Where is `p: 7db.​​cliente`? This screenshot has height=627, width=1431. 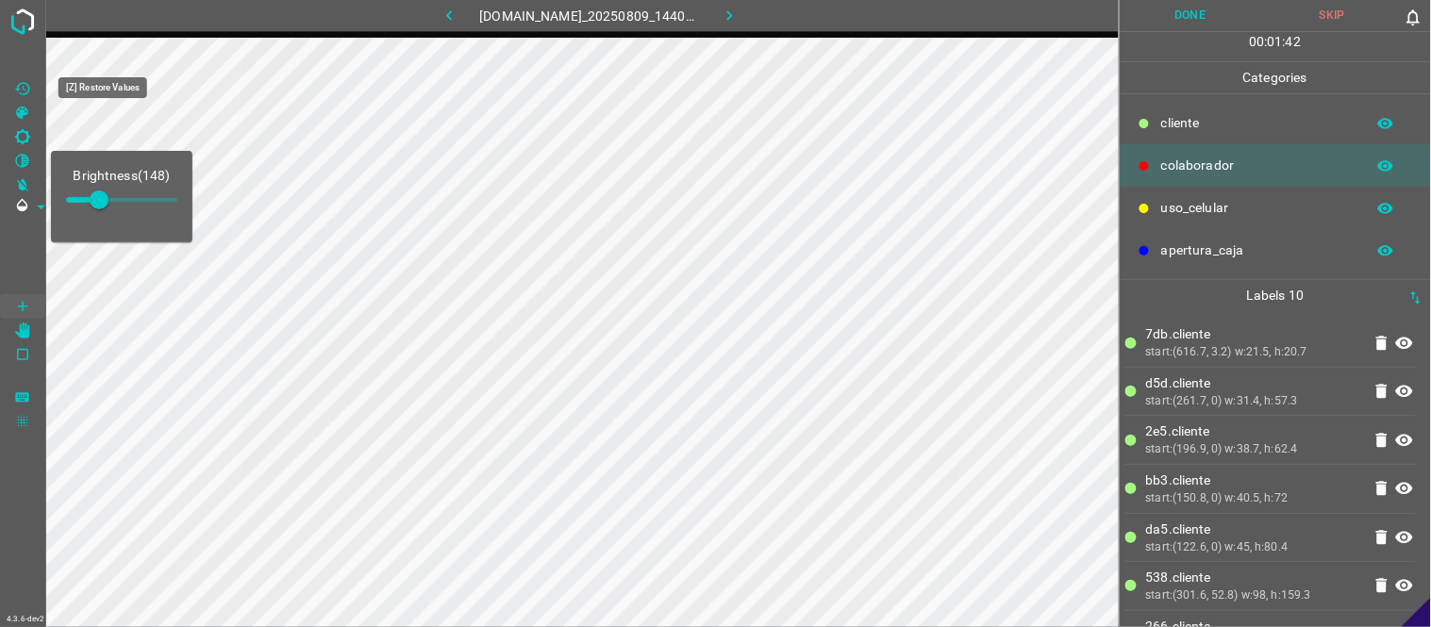 p: 7db.​​cliente is located at coordinates (1254, 334).